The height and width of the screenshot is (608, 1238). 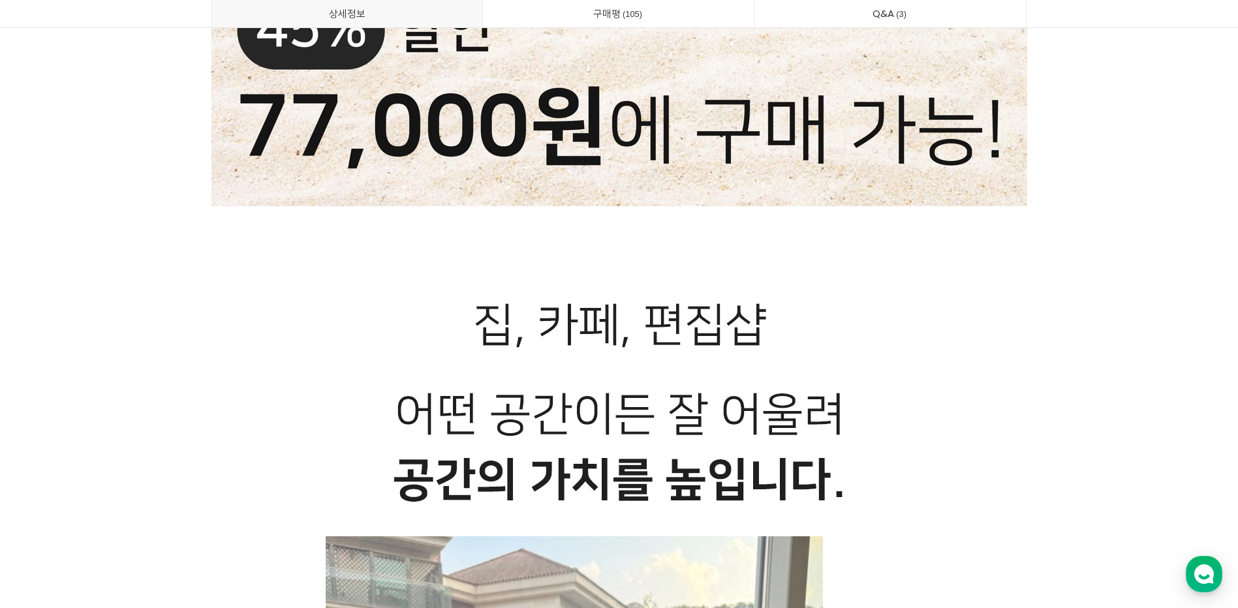 I want to click on a: 홈, so click(x=45, y=430).